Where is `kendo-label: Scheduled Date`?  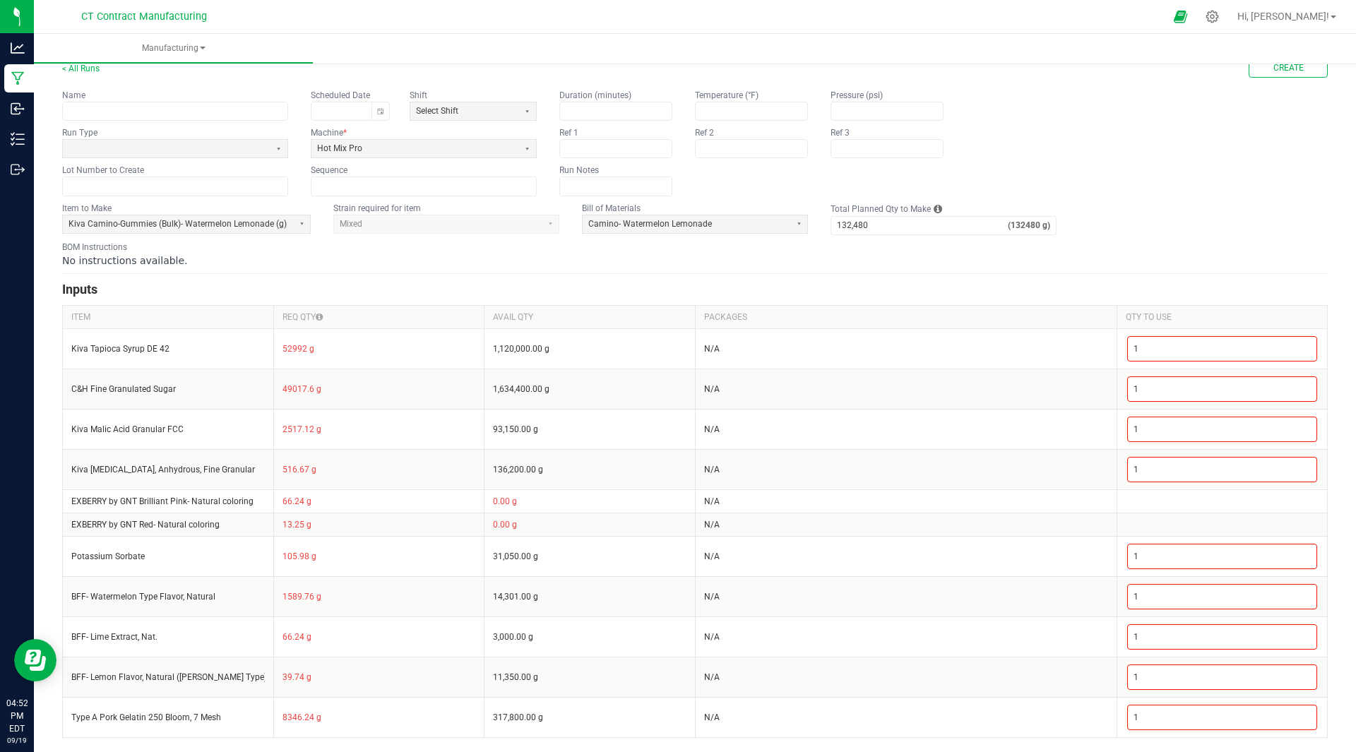
kendo-label: Scheduled Date is located at coordinates (340, 95).